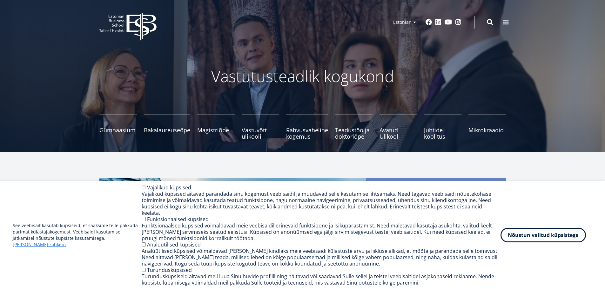 The height and width of the screenshot is (289, 605). What do you see at coordinates (167, 127) in the screenshot?
I see `a: Bakalaureuseõpe` at bounding box center [167, 127].